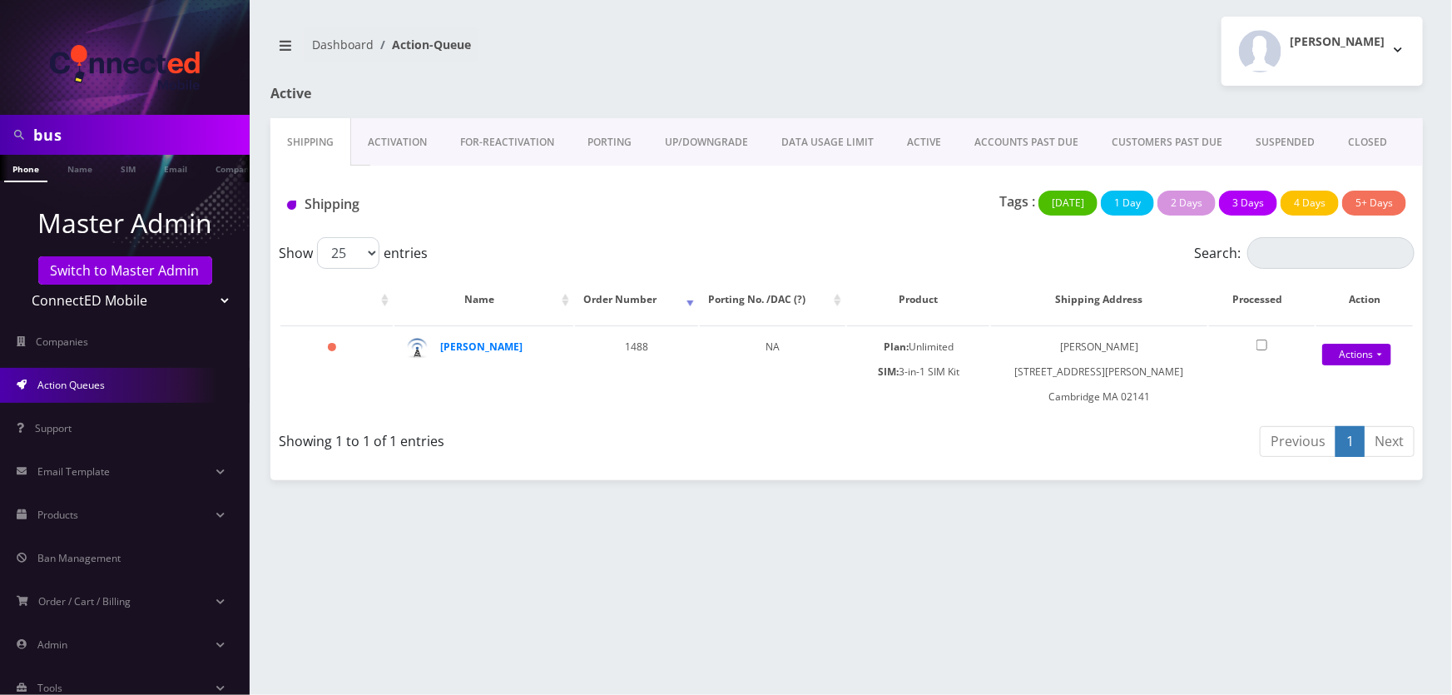 Image resolution: width=1452 pixels, height=695 pixels. Describe the element at coordinates (484, 300) in the screenshot. I see `th: Name: activate to sort column ascending` at that location.